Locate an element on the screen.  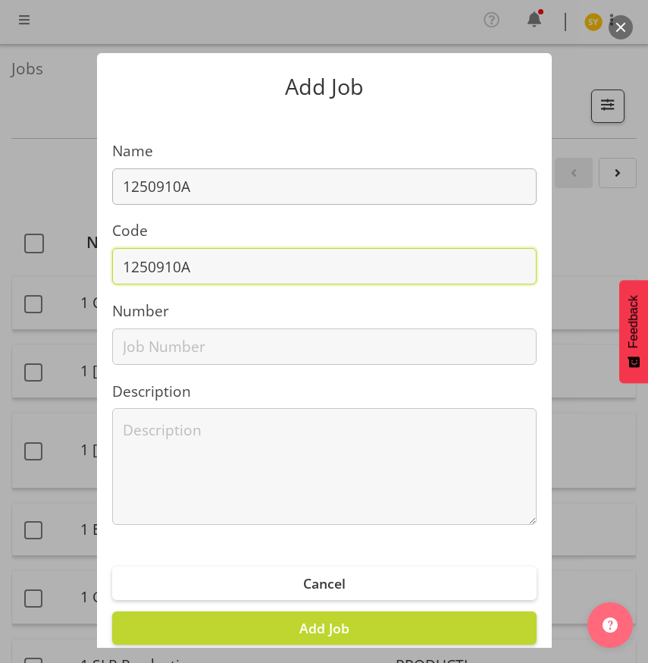
label: Description is located at coordinates (324, 391).